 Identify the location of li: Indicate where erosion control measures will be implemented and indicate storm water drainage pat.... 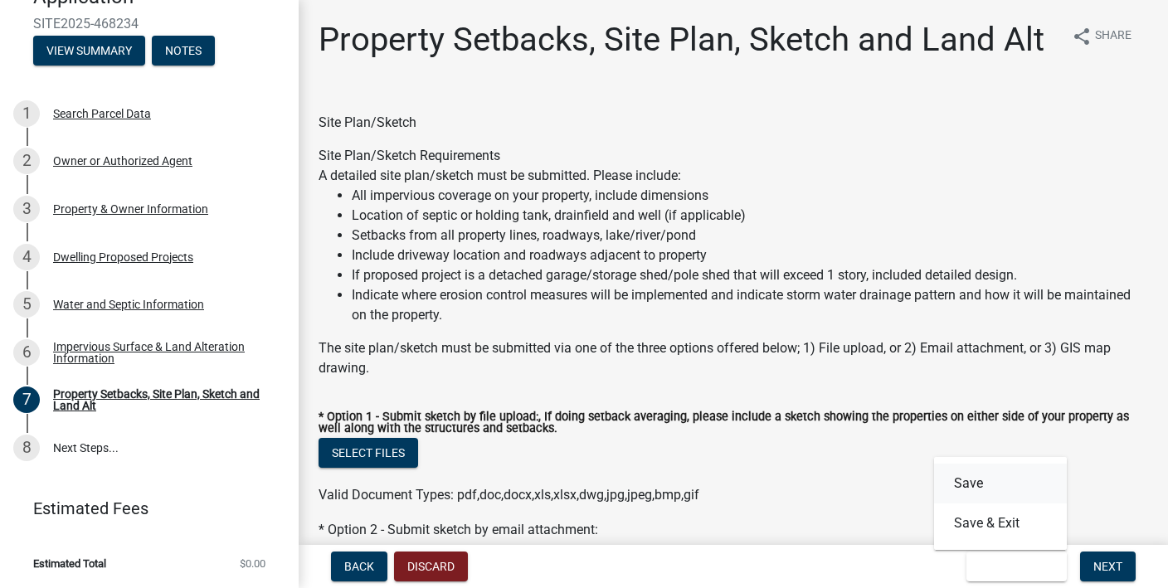
(750, 305).